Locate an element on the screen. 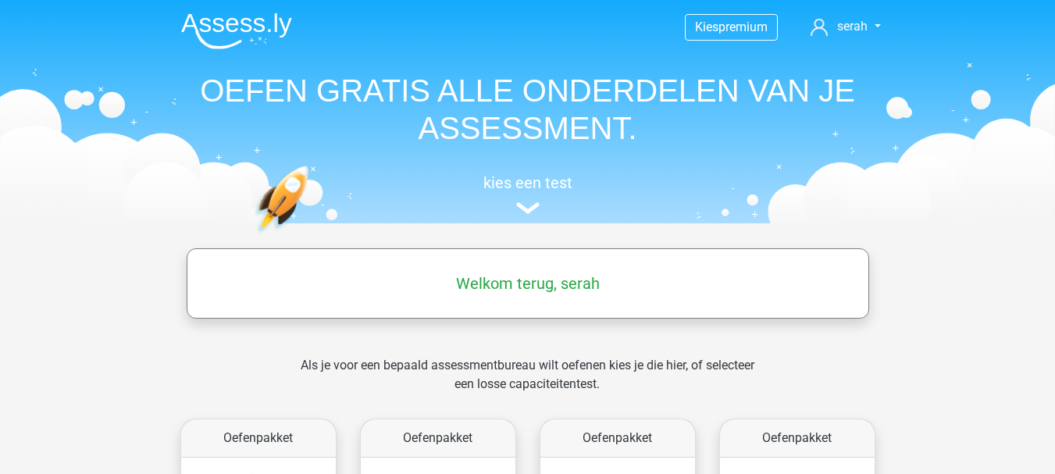  h1: OEFEN GRATIS ALLE ONDERDELEN VAN JE ASSESSMENT. is located at coordinates (528, 109).